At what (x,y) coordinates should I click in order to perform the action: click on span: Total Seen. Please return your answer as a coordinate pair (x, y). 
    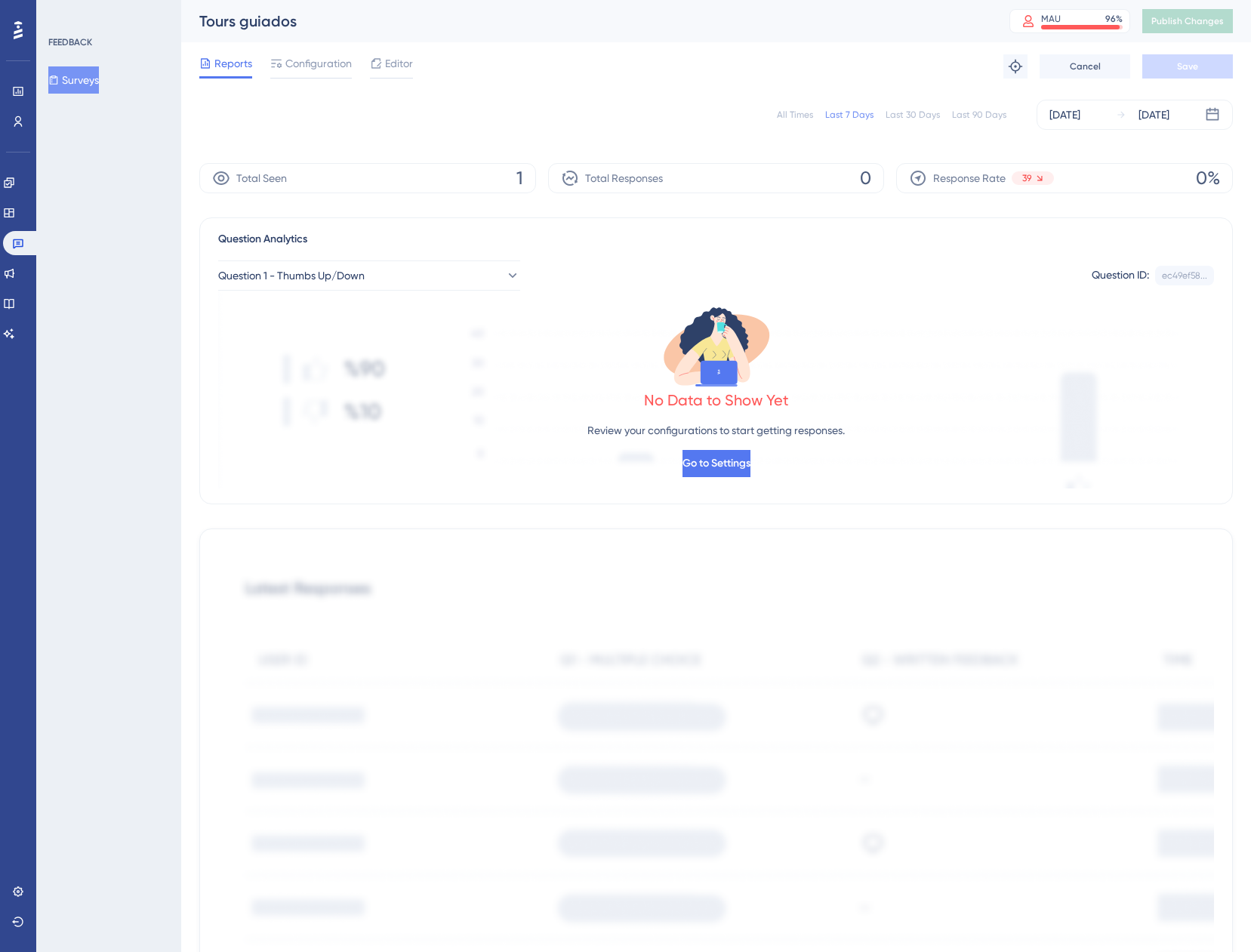
    Looking at the image, I should click on (262, 178).